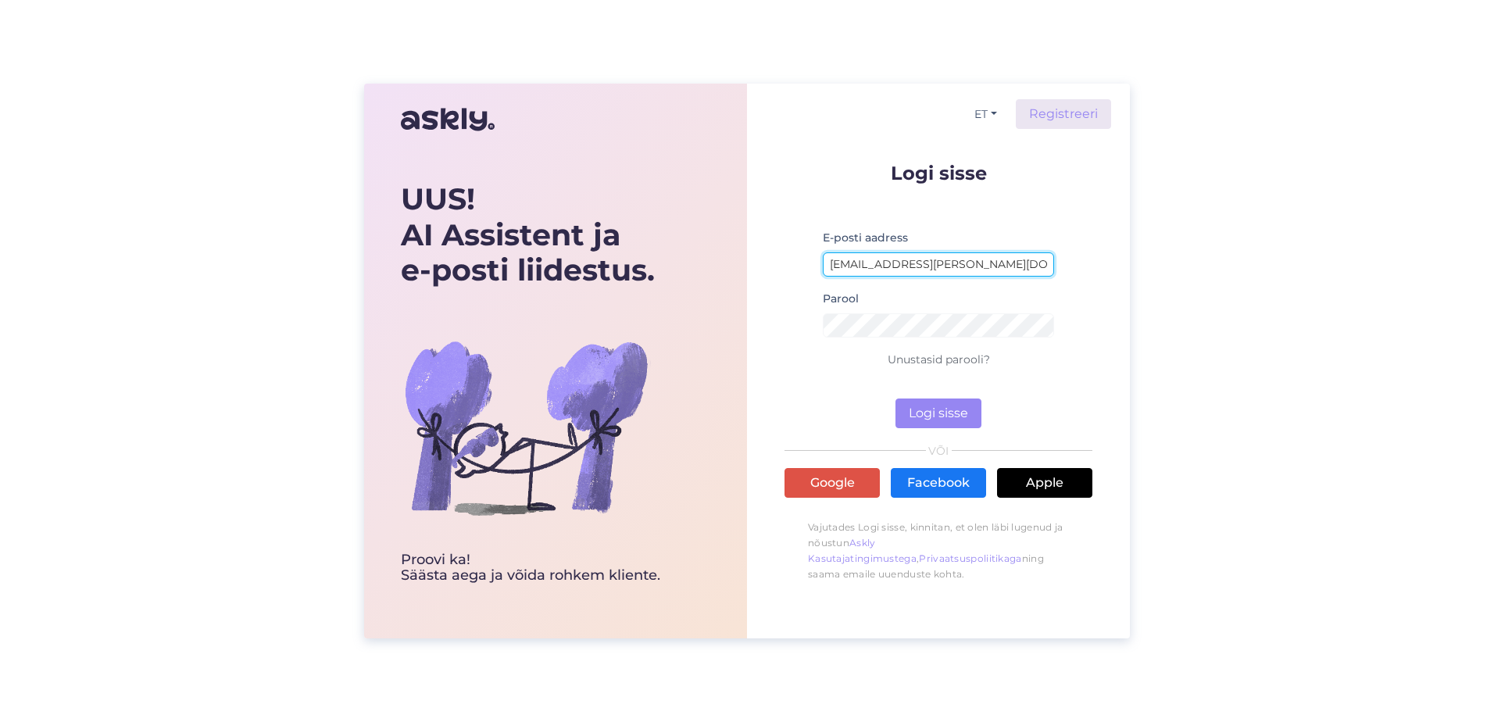  Describe the element at coordinates (938, 173) in the screenshot. I see `p: Logi sisse` at that location.